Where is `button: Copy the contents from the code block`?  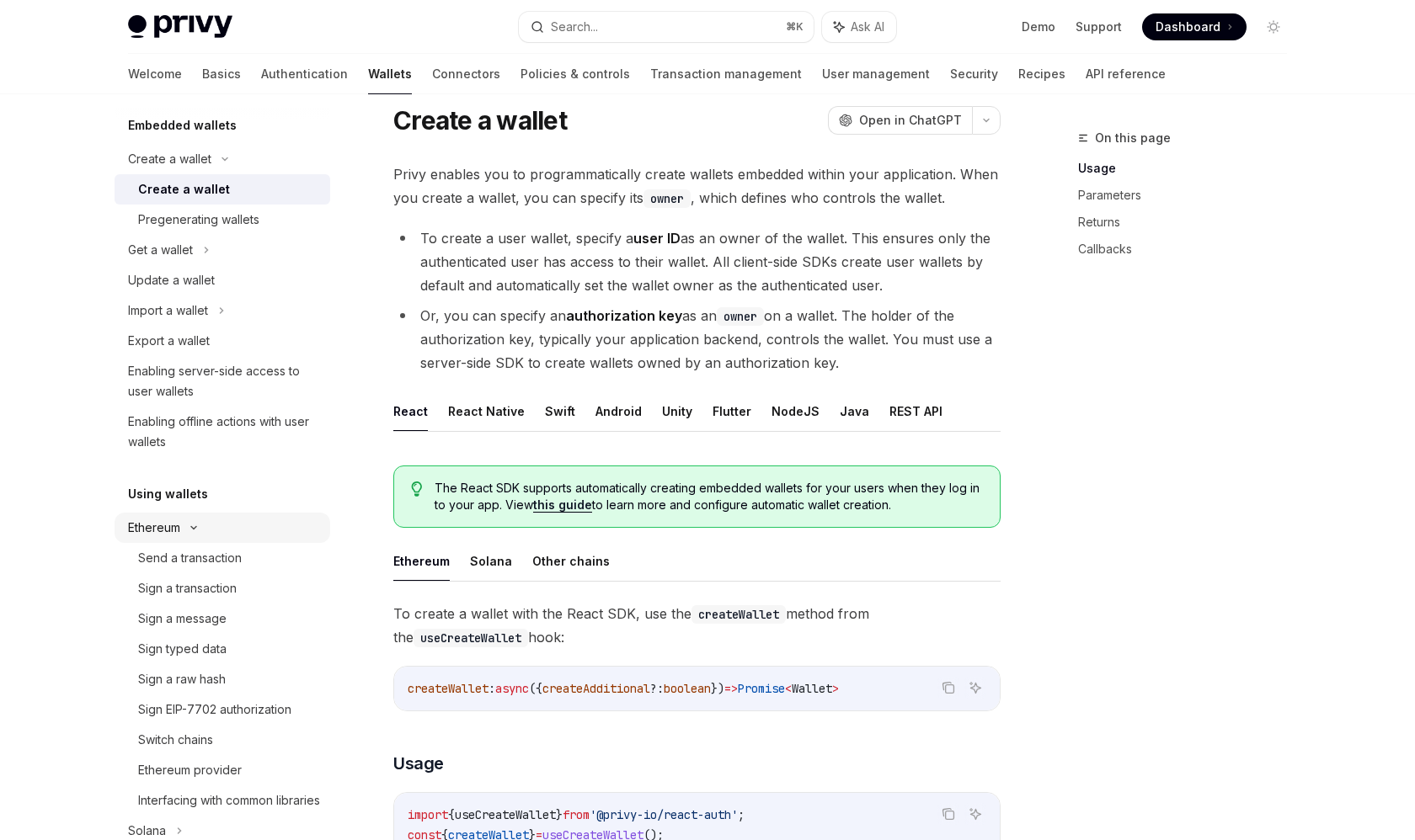
button: Copy the contents from the code block is located at coordinates (949, 814).